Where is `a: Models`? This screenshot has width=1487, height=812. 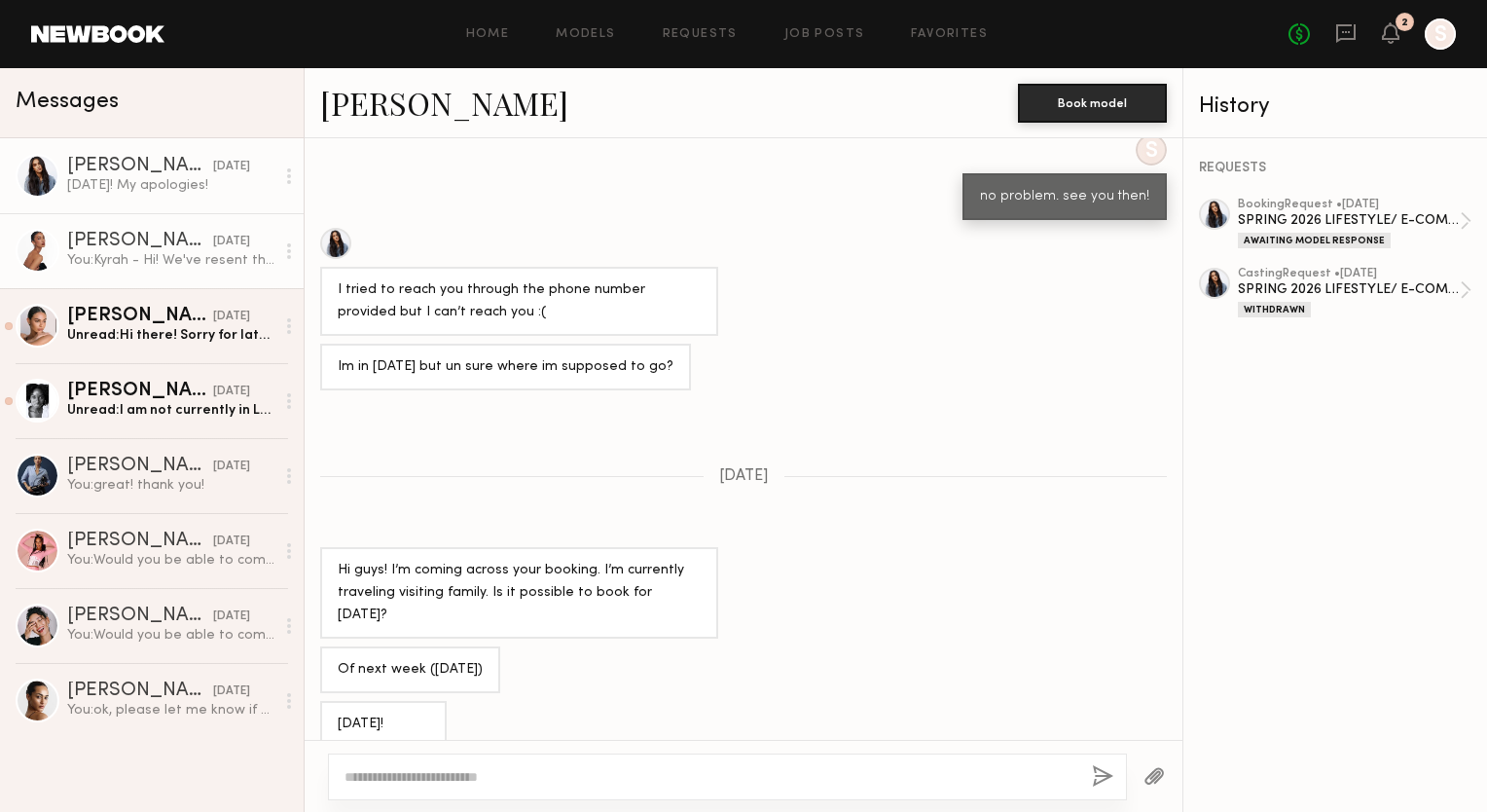 a: Models is located at coordinates (585, 34).